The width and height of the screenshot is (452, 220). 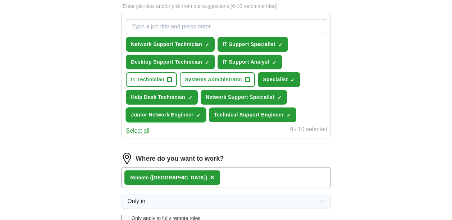 I want to click on button: Only in, so click(x=226, y=202).